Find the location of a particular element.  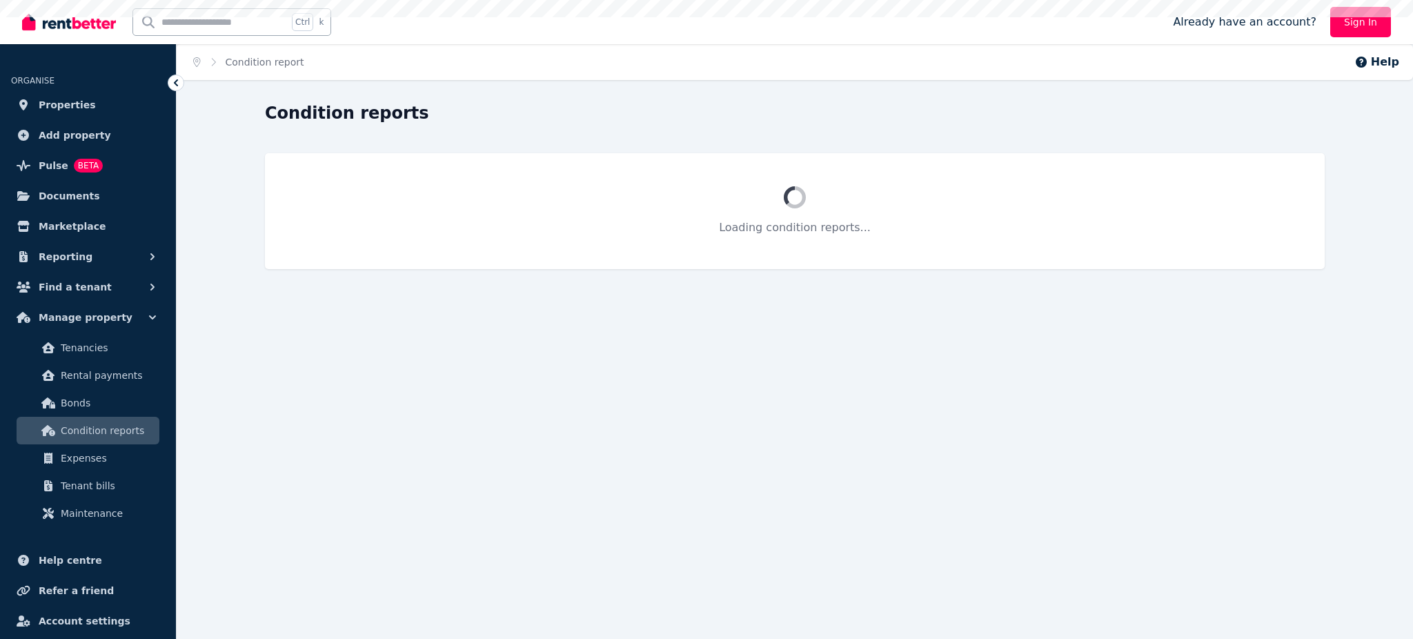

span: Condition report is located at coordinates (265, 62).